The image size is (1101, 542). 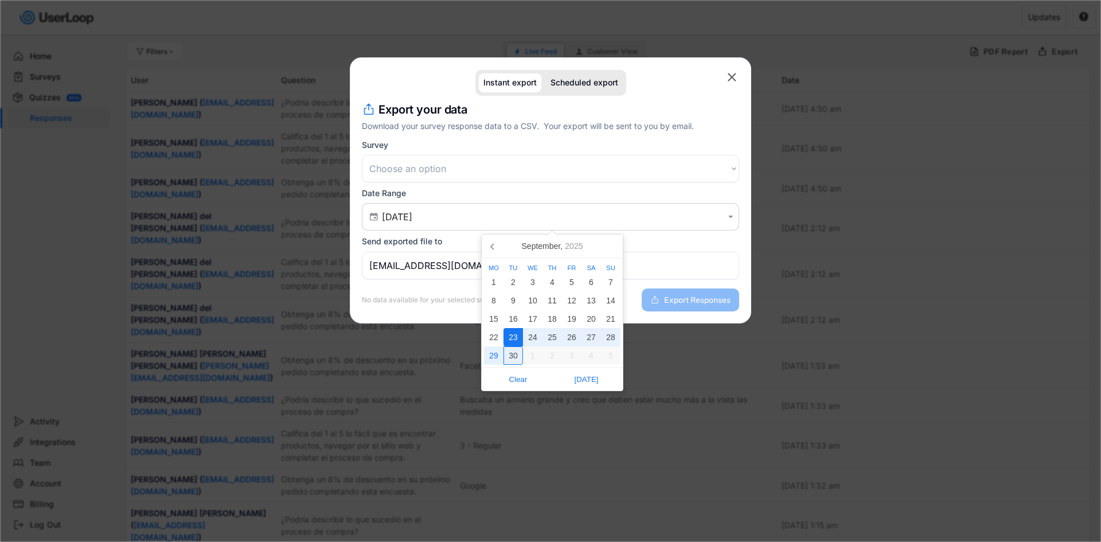 What do you see at coordinates (494, 268) in the screenshot?
I see `div: Mo` at bounding box center [494, 268].